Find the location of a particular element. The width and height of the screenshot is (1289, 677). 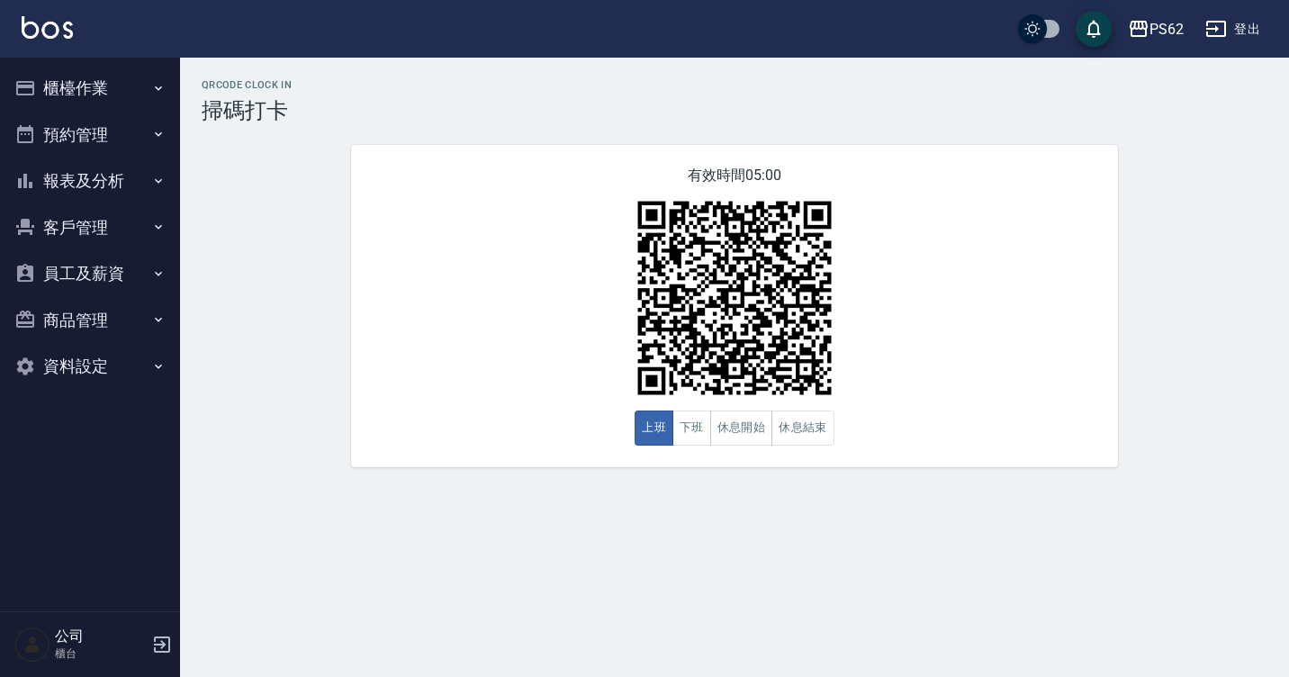

button: 資料設定 is located at coordinates (90, 366).